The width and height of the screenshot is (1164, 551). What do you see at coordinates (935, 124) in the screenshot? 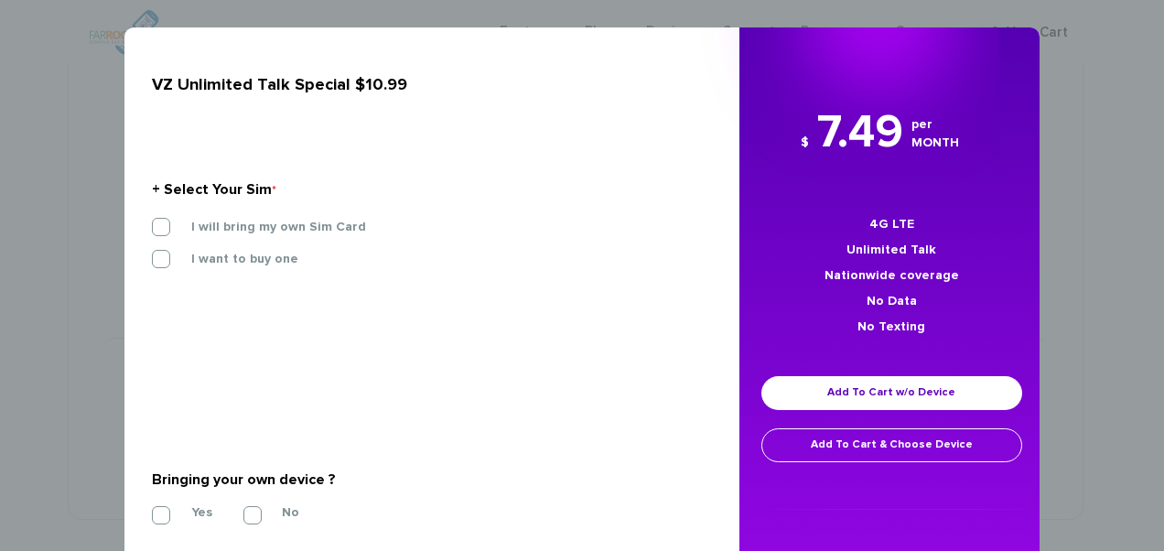
I see `i: per` at bounding box center [935, 124].